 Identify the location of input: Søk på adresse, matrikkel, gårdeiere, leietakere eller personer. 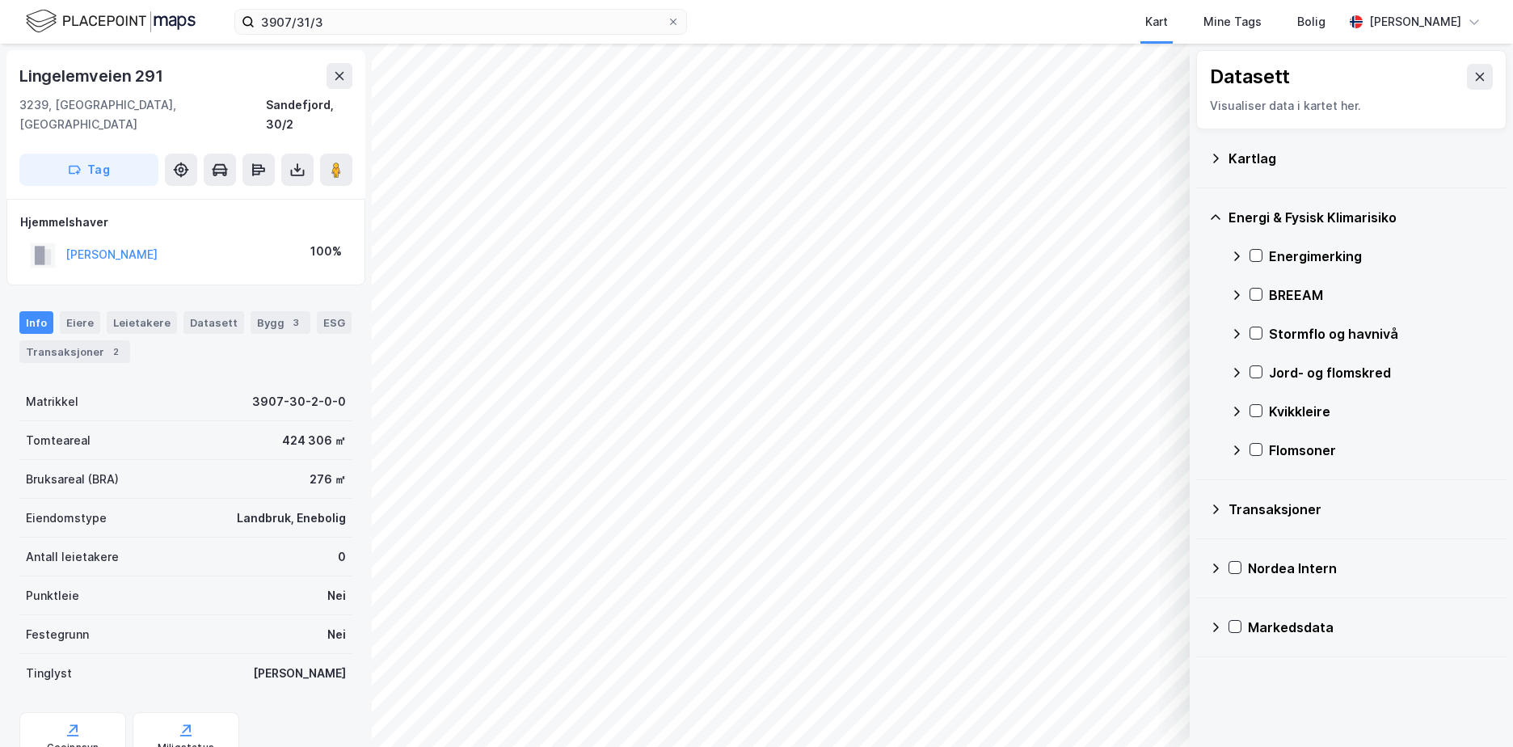
(461, 22).